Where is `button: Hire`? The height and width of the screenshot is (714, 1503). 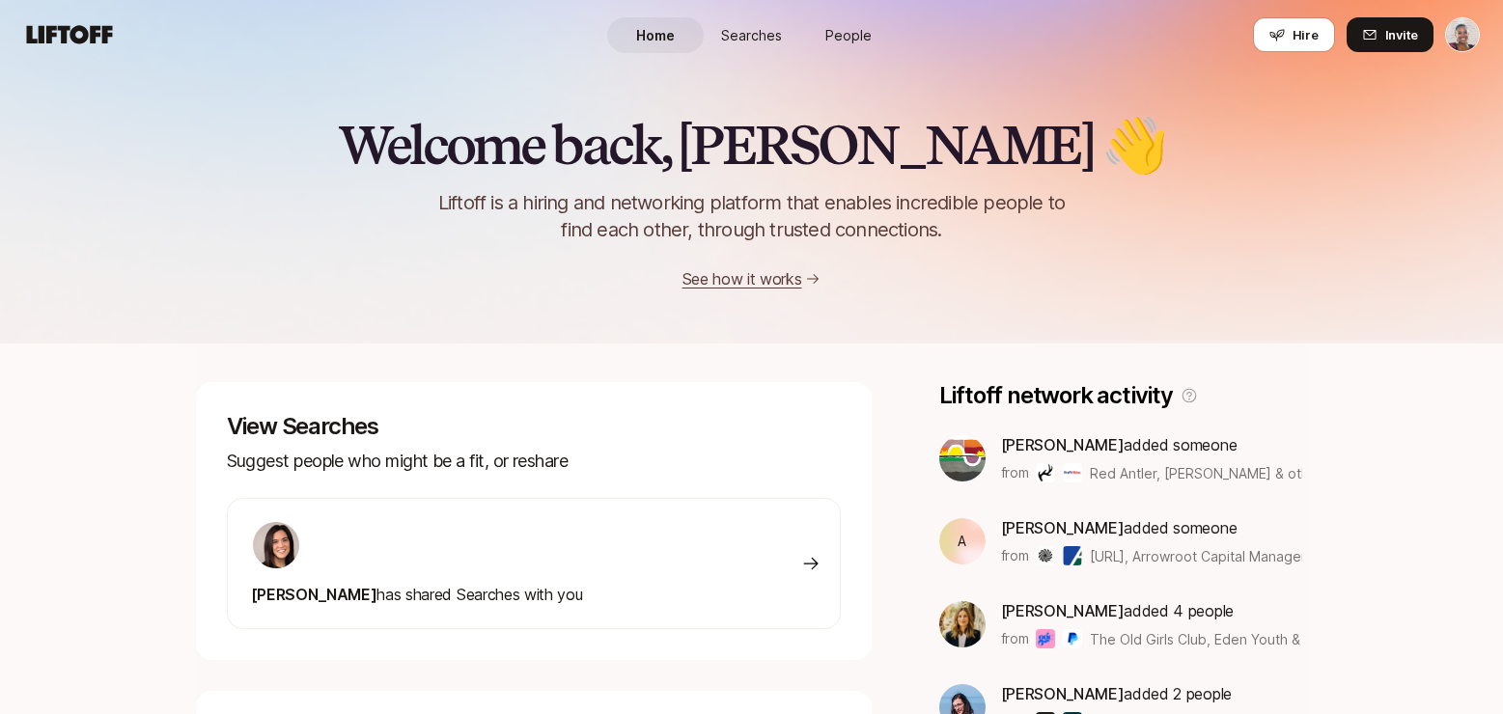
button: Hire is located at coordinates (1294, 35).